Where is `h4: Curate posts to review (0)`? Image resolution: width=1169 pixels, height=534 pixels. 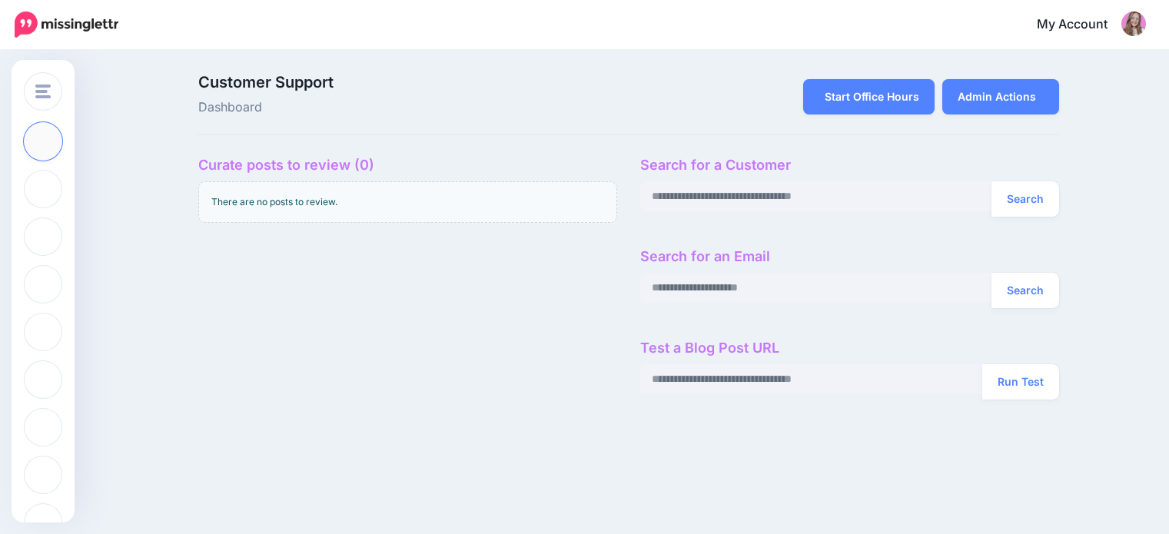 h4: Curate posts to review (0) is located at coordinates (407, 165).